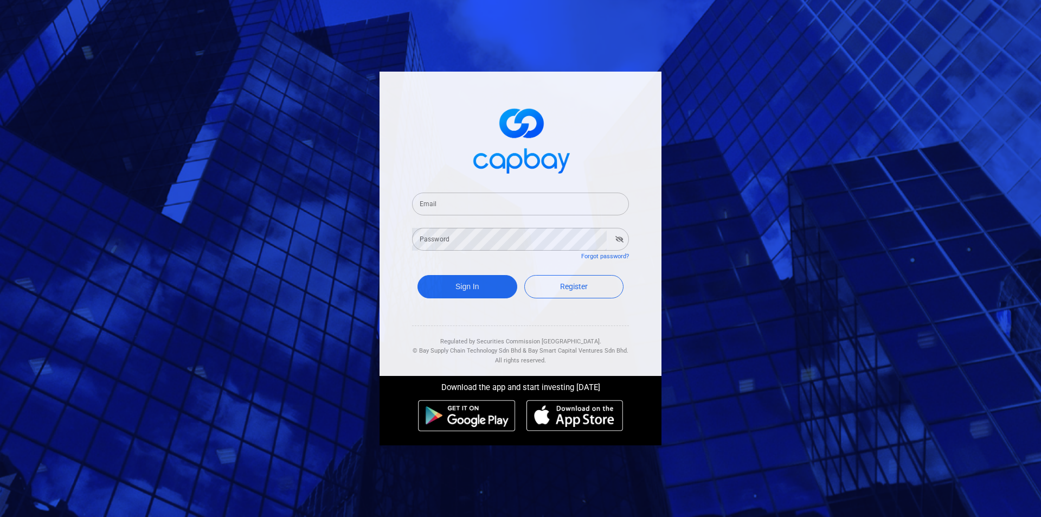  Describe the element at coordinates (467, 350) in the screenshot. I see `span: © Bay Supply Chain Technology Sdn Bhd` at that location.